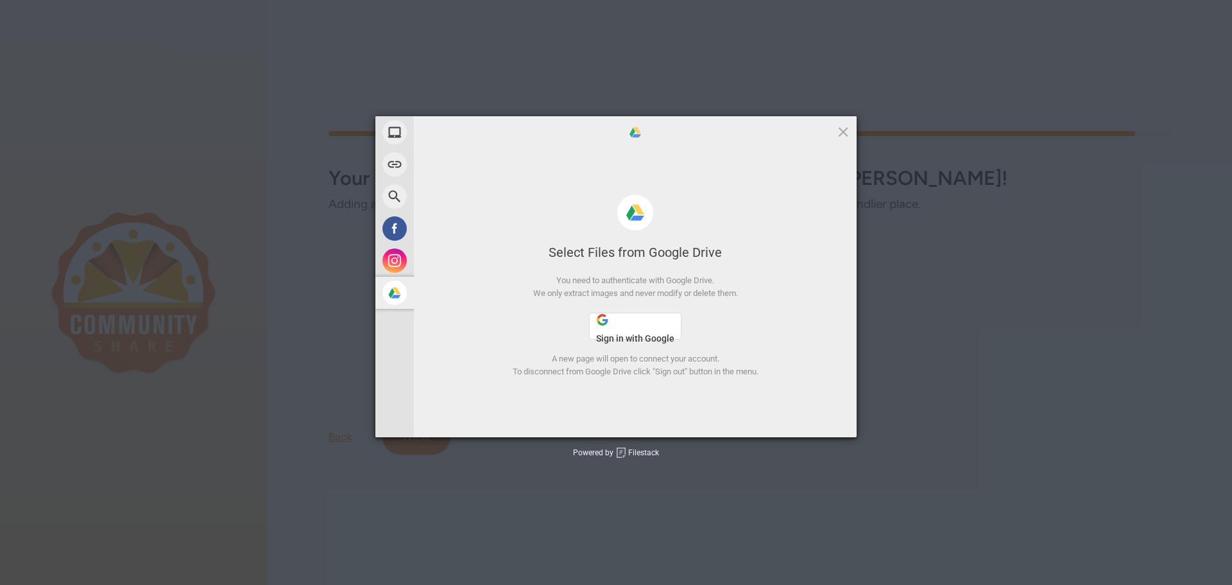 This screenshot has height=585, width=1232. What do you see at coordinates (452, 132) in the screenshot?
I see `div: My Device` at bounding box center [452, 132].